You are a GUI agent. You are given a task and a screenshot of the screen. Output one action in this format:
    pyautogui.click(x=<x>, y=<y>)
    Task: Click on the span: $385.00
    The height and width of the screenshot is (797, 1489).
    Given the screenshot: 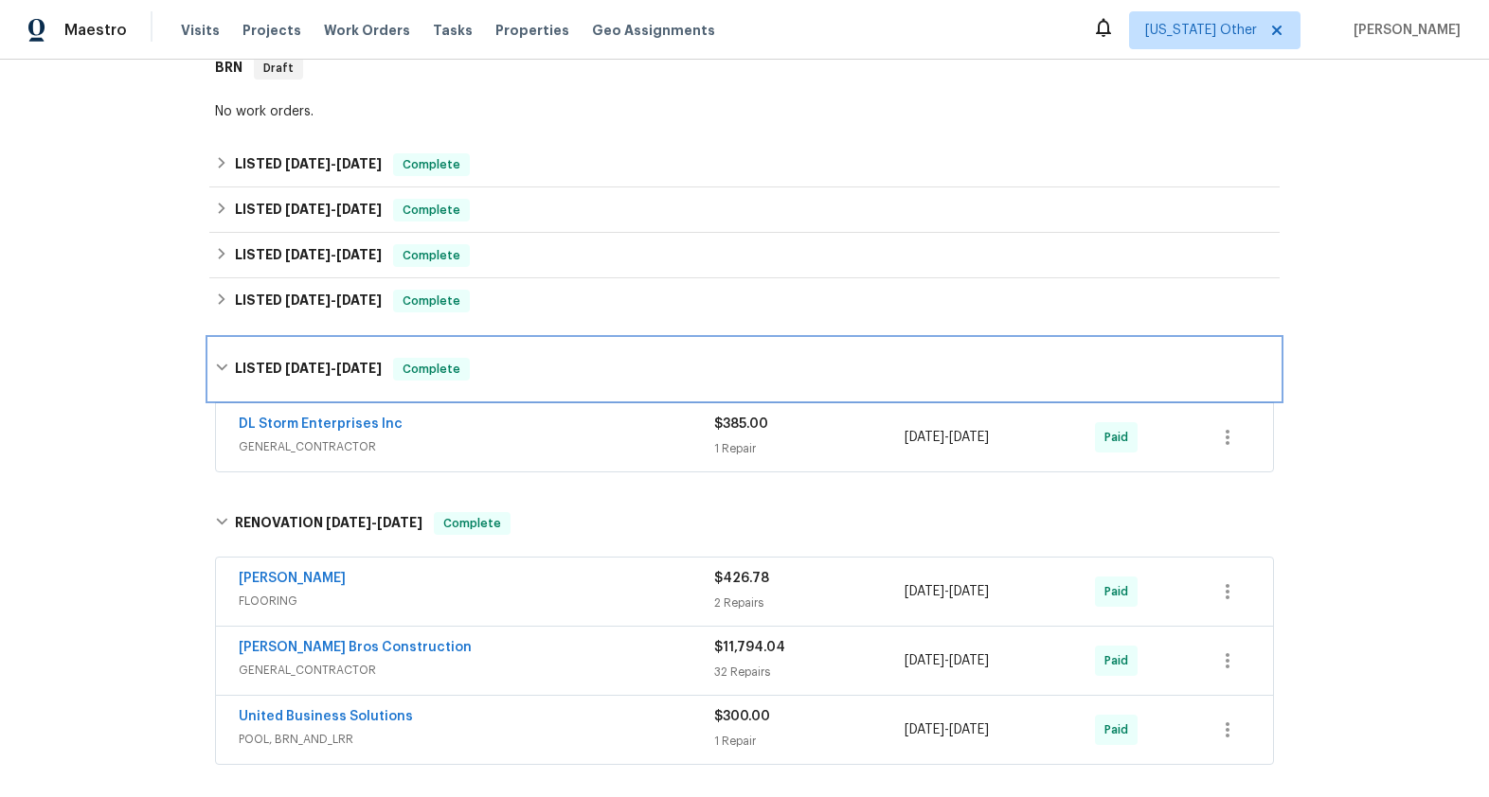 What is the action you would take?
    pyautogui.click(x=740, y=424)
    